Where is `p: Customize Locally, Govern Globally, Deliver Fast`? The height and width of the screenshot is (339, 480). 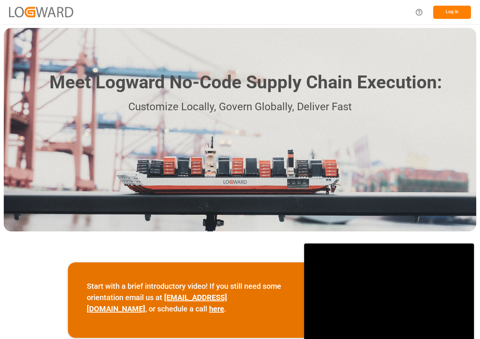 p: Customize Locally, Govern Globally, Deliver Fast is located at coordinates (240, 107).